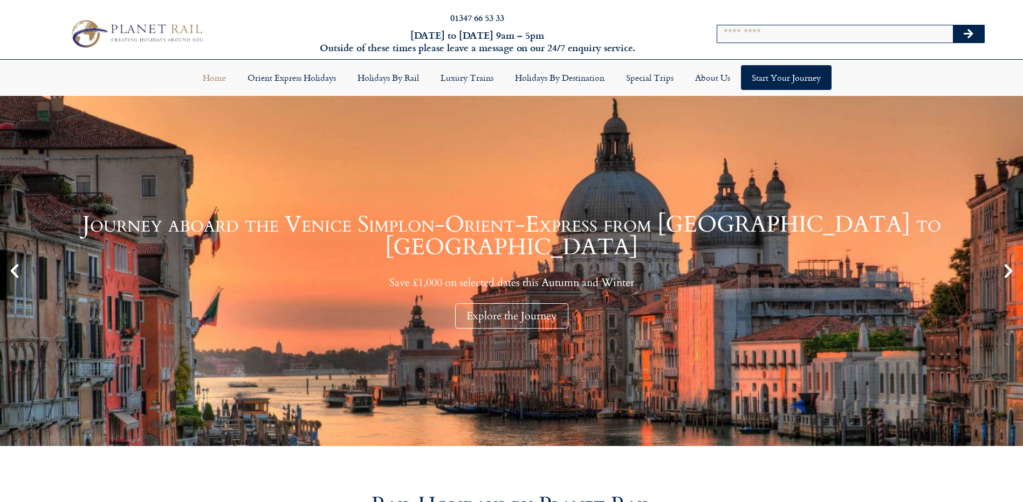  What do you see at coordinates (559, 78) in the screenshot?
I see `a: Holidays by Destination` at bounding box center [559, 78].